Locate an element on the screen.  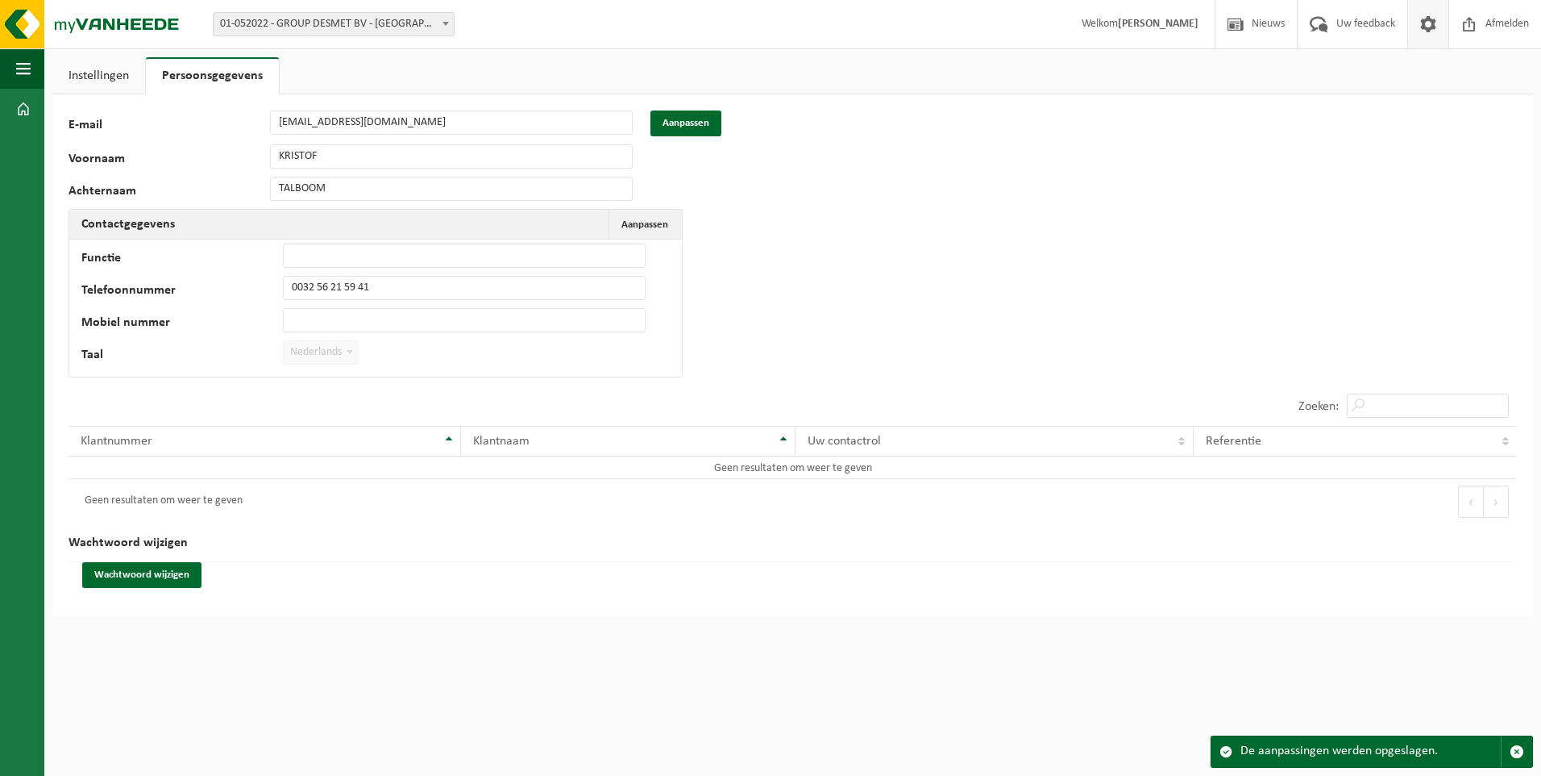
label: Telefoonnummer is located at coordinates (182, 292).